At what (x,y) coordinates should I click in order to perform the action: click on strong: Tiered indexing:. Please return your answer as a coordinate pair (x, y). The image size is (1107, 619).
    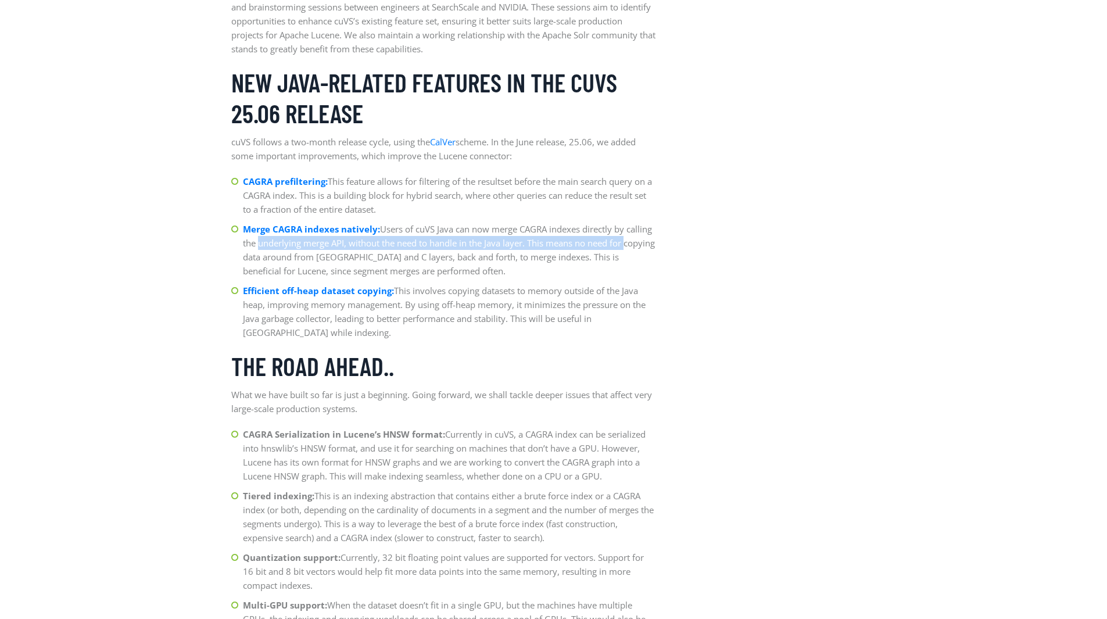
    Looking at the image, I should click on (278, 496).